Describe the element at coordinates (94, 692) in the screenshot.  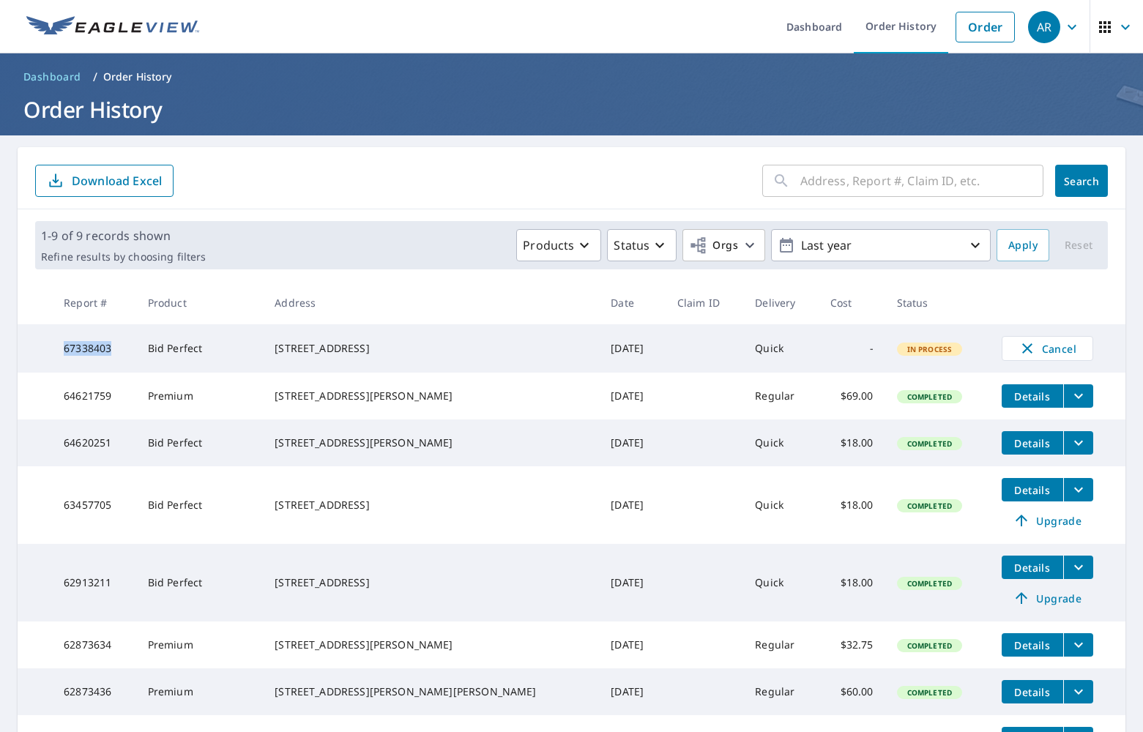
I see `td: 62873436` at that location.